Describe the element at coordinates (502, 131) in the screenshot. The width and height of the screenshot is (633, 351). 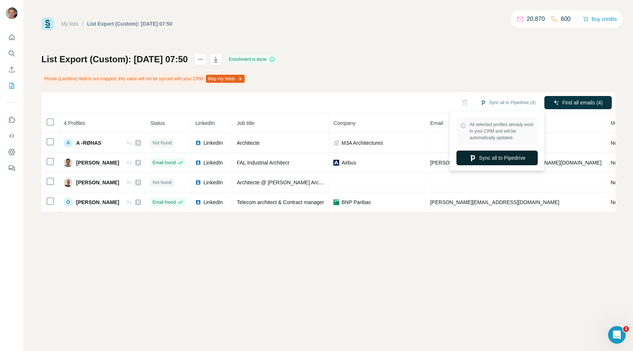
I see `span: All selected profiles already exist in your CRM and will be automatically updated.` at that location.